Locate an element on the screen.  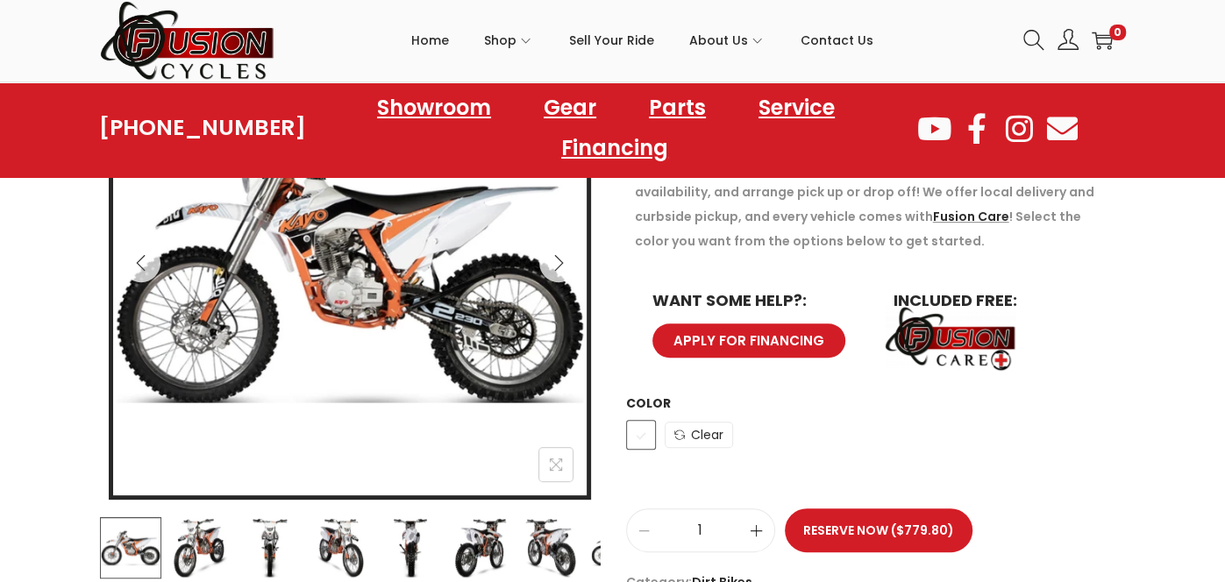
img: 462cf7_4fa4cb39a0114c3ba5ac7cc1c7727dd5_mv2-100x100.webp is located at coordinates (410, 548).